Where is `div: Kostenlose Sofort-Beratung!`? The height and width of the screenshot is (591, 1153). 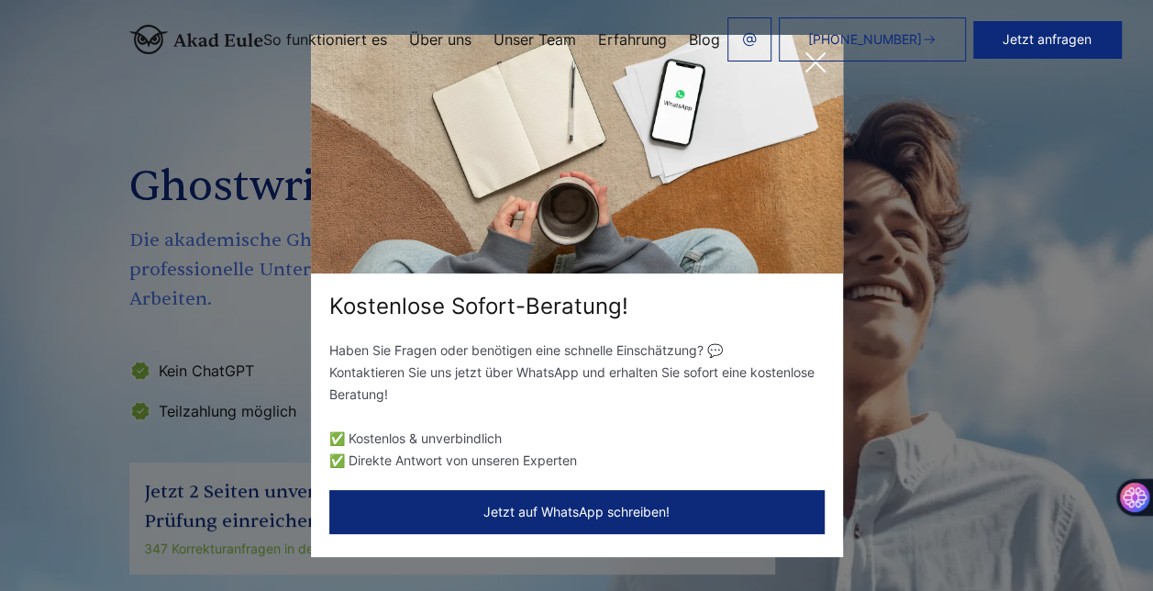
div: Kostenlose Sofort-Beratung! is located at coordinates (577, 306).